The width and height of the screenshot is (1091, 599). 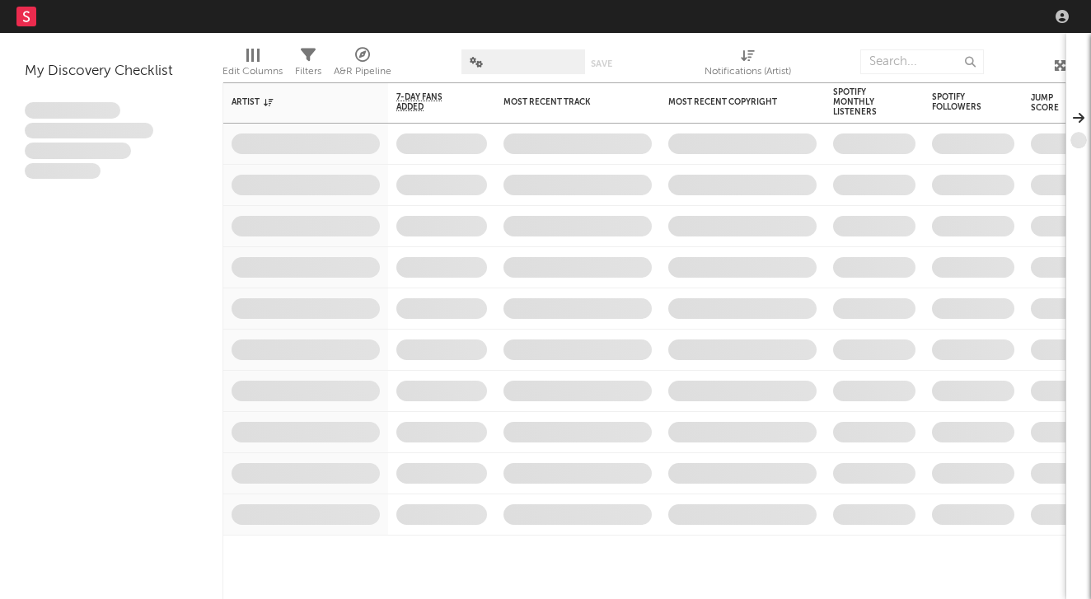 I want to click on div: Jump Score, so click(x=1052, y=103).